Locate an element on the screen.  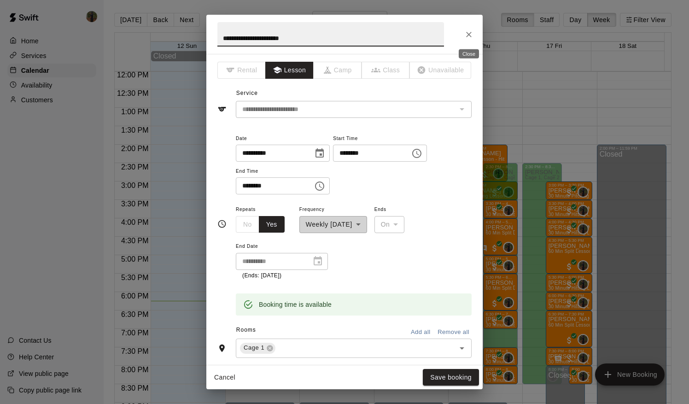
button: Lesson is located at coordinates (289, 70).